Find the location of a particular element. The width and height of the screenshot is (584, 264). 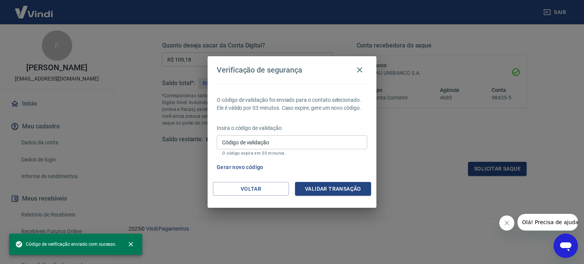

p: O código de validação foi enviado para o contato selecionado. Ele é válido por 03 minutos. Caso e... is located at coordinates (292, 104).